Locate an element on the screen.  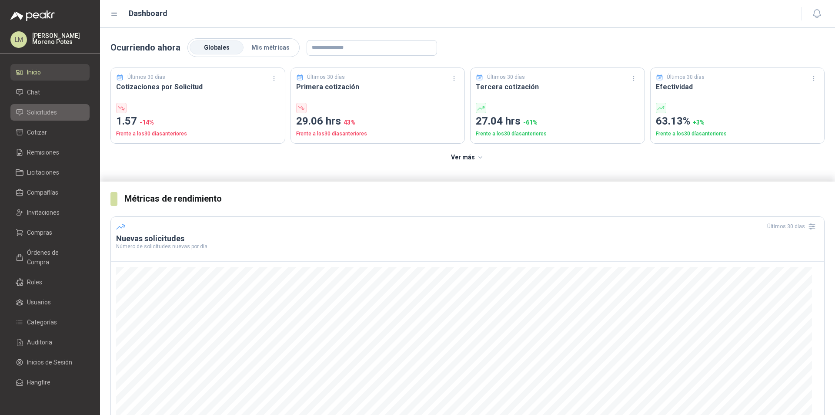
img: Logo peakr is located at coordinates (33, 16).